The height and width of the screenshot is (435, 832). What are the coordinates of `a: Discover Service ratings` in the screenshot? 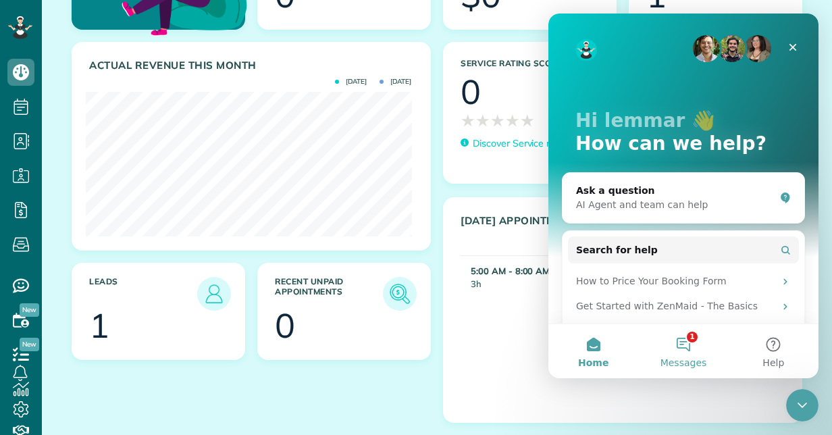 It's located at (518, 143).